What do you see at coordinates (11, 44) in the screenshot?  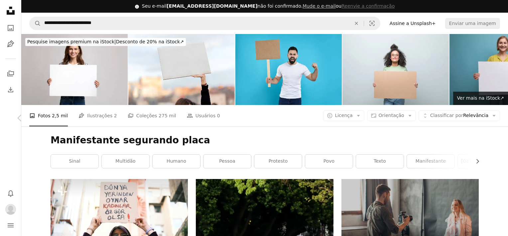 I see `a: Ilustrações` at bounding box center [11, 44].